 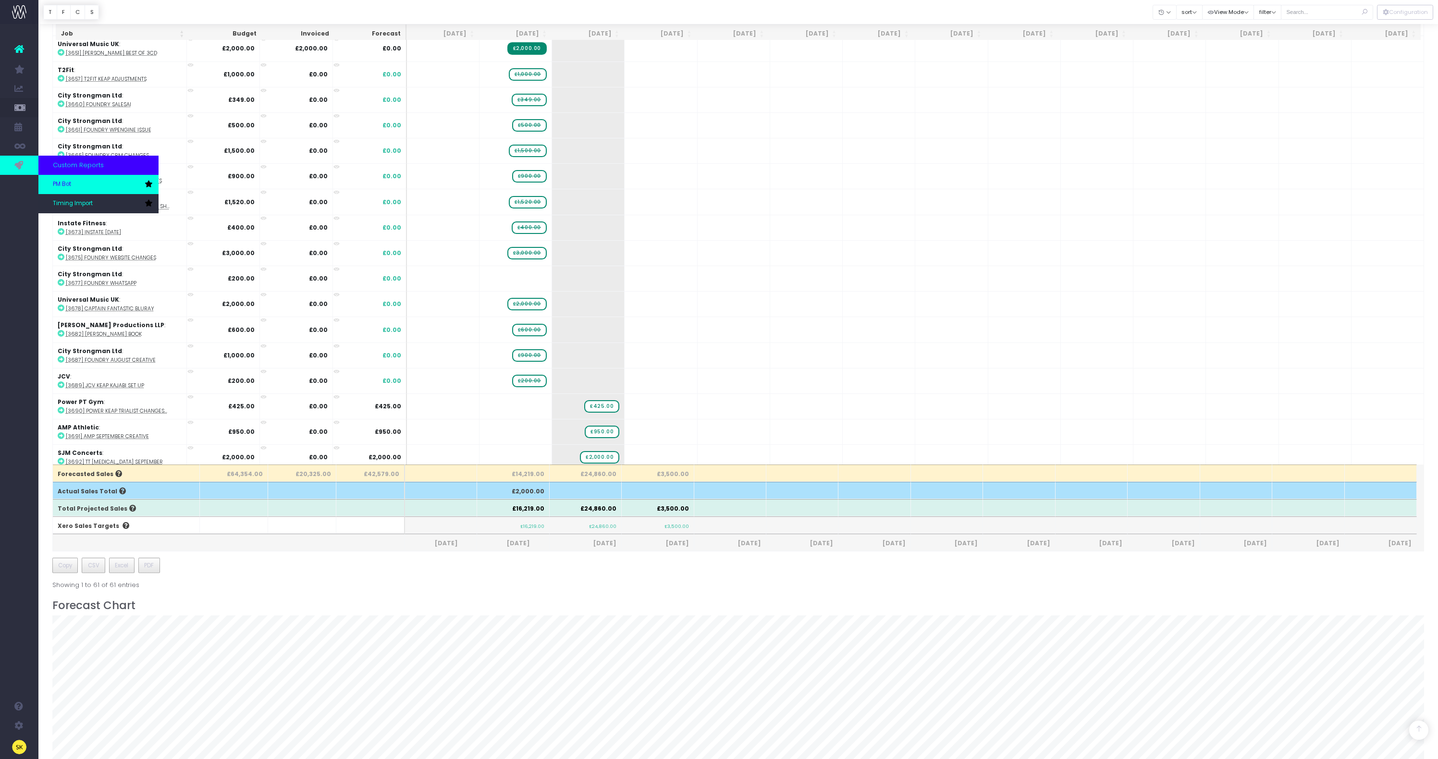 What do you see at coordinates (239, 74) in the screenshot?
I see `strong: £1,000.00` at bounding box center [239, 74].